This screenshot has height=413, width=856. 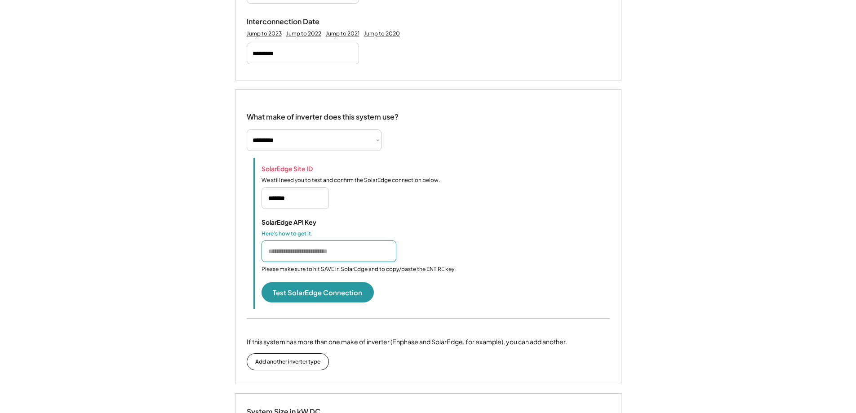 What do you see at coordinates (304, 34) in the screenshot?
I see `div: Jump to 2022` at bounding box center [304, 34].